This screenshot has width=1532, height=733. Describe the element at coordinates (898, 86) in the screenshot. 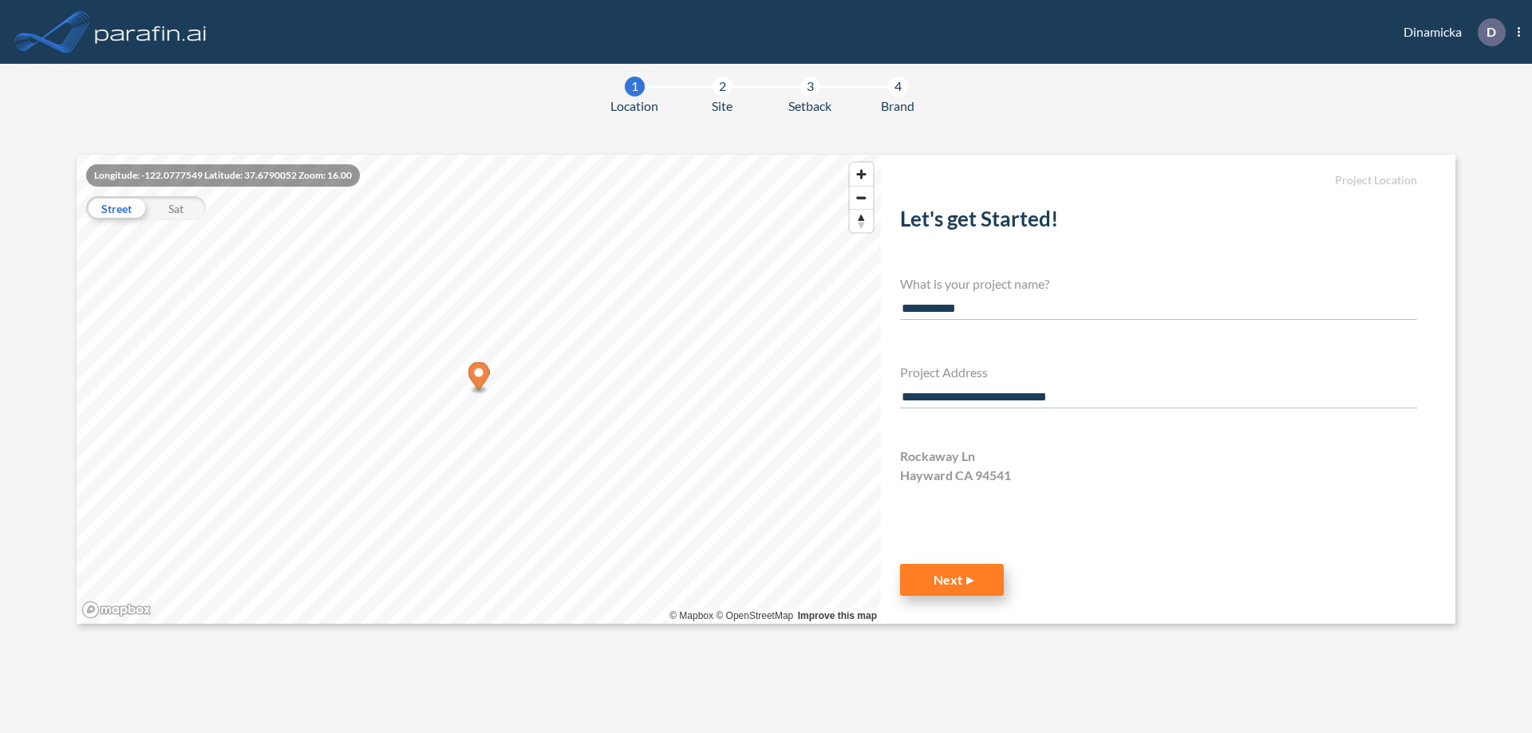

I see `div: 4` at that location.